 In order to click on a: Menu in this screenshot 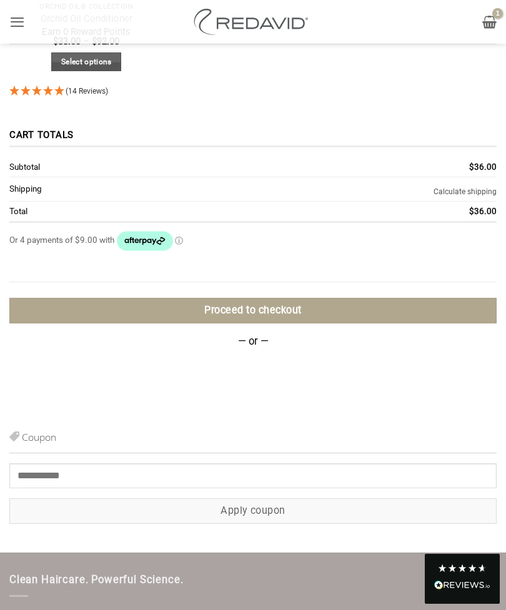, I will do `click(17, 22)`.